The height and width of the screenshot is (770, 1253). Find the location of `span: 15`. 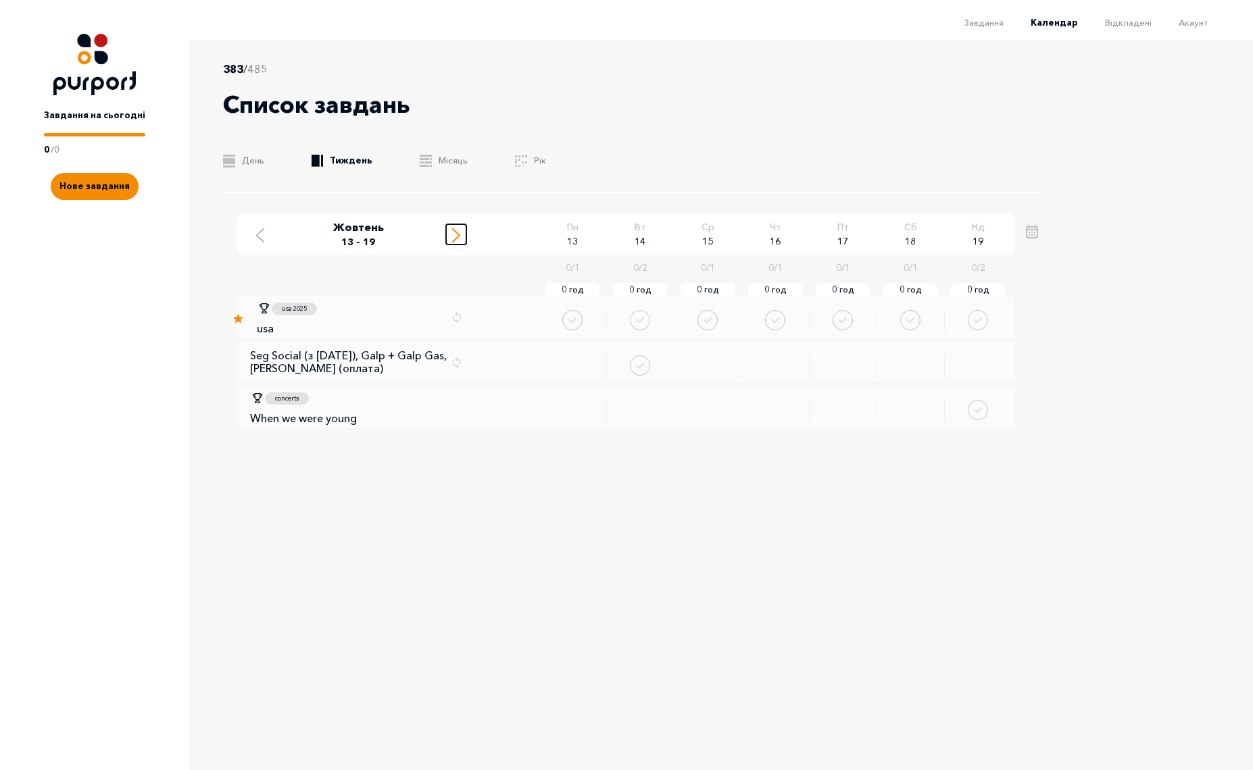

span: 15 is located at coordinates (707, 241).